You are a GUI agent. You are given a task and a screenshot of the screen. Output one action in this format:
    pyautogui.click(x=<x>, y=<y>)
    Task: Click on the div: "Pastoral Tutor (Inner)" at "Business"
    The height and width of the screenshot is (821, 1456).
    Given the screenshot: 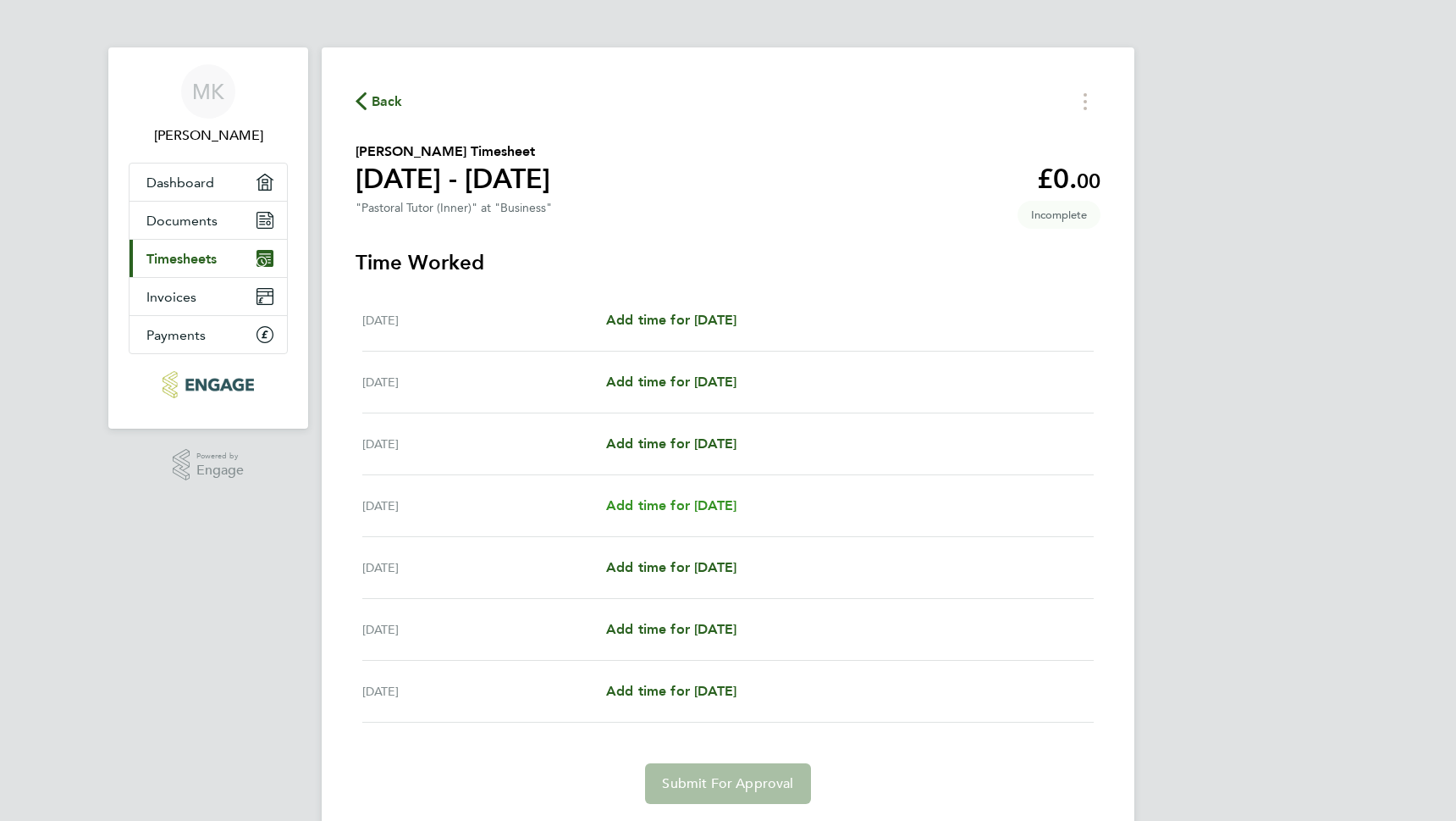 What is the action you would take?
    pyautogui.click(x=454, y=207)
    